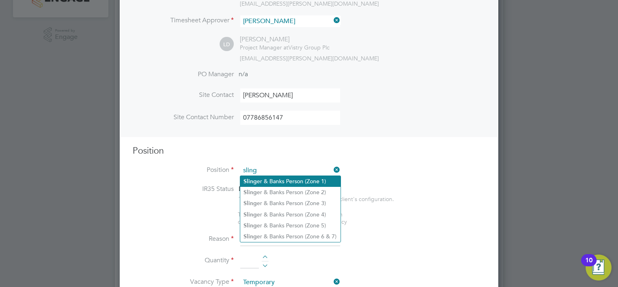 The height and width of the screenshot is (287, 618). What do you see at coordinates (272, 189) in the screenshot?
I see `span: Disabled for this client.` at bounding box center [272, 189].